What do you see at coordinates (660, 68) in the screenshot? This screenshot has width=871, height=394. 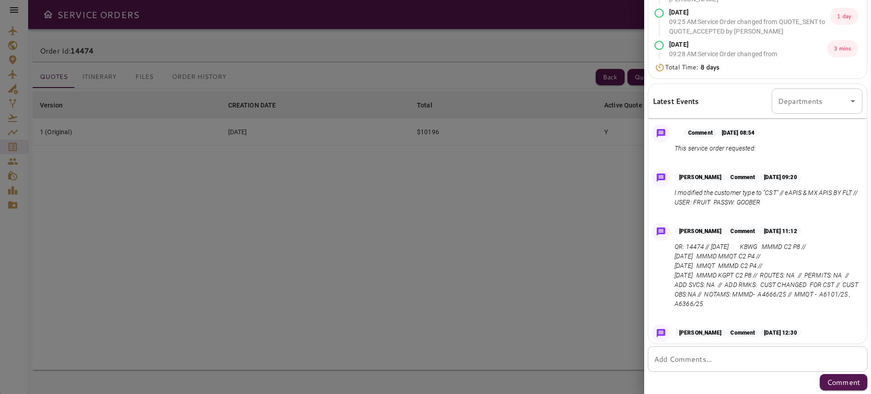 I see `img: Timer Icon` at bounding box center [660, 68].